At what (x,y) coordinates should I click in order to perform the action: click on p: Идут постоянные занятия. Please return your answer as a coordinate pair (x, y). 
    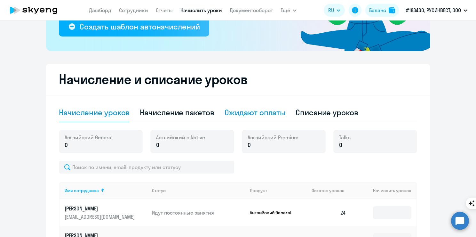
    Looking at the image, I should click on (198, 212).